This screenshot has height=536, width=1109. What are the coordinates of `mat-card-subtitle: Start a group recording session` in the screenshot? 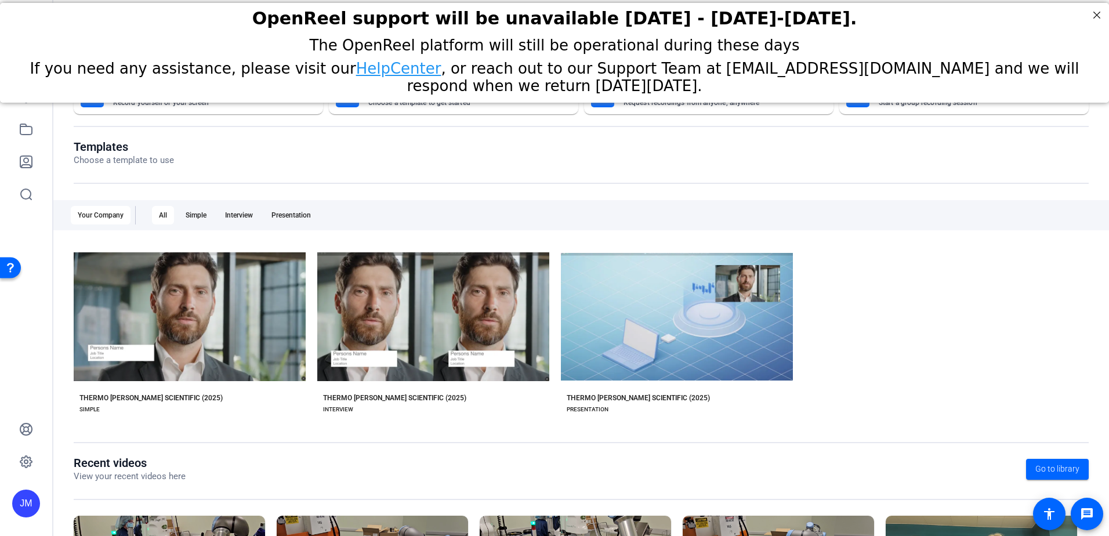 It's located at (971, 103).